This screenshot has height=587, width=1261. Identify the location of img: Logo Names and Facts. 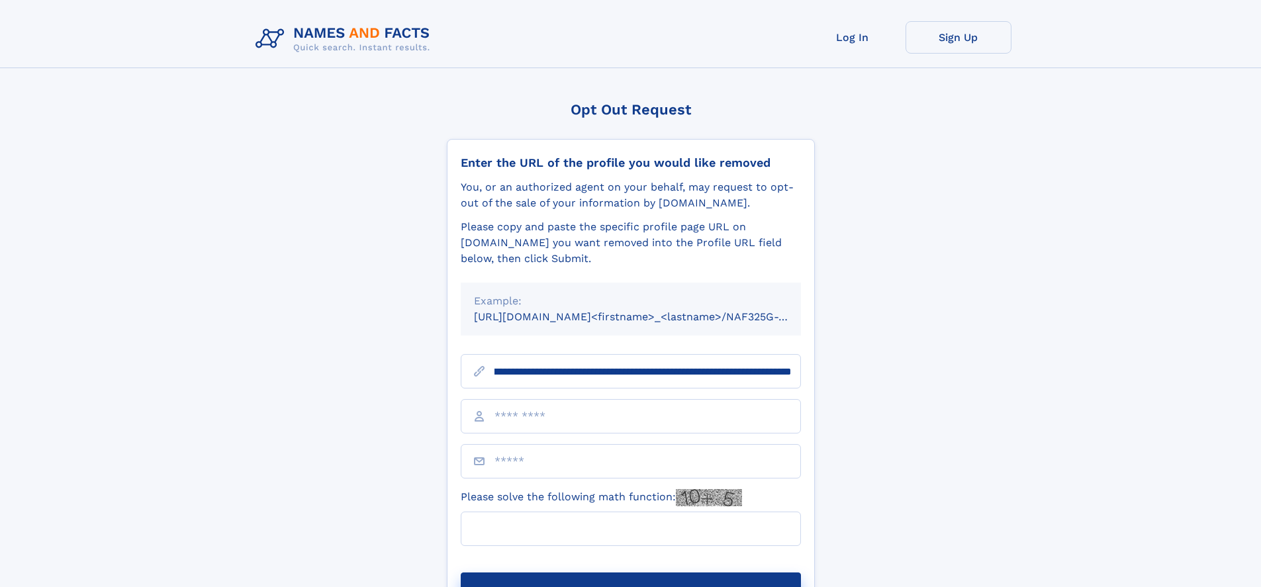
(346, 39).